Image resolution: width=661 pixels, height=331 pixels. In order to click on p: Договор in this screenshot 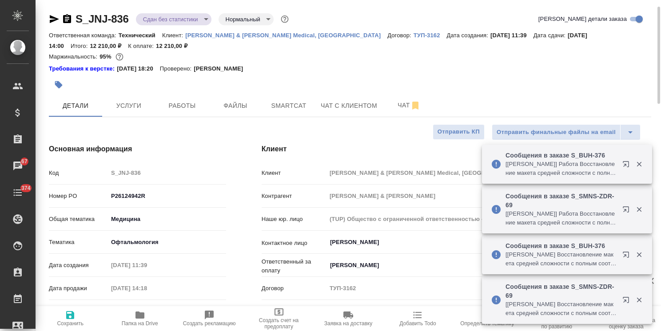, I will do `click(294, 289)`.